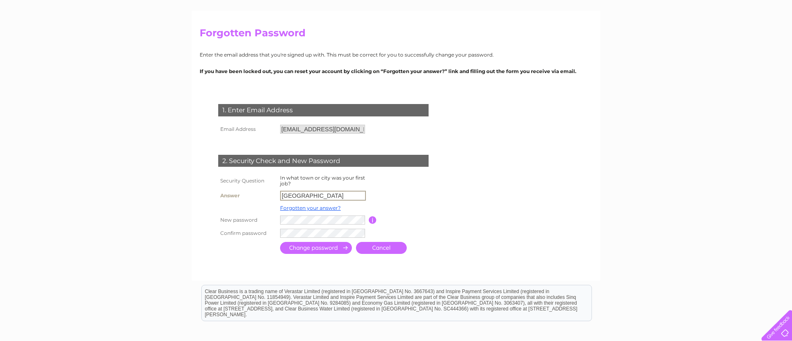 The width and height of the screenshot is (792, 341). I want to click on label: In what town or city was your first job?, so click(323, 180).